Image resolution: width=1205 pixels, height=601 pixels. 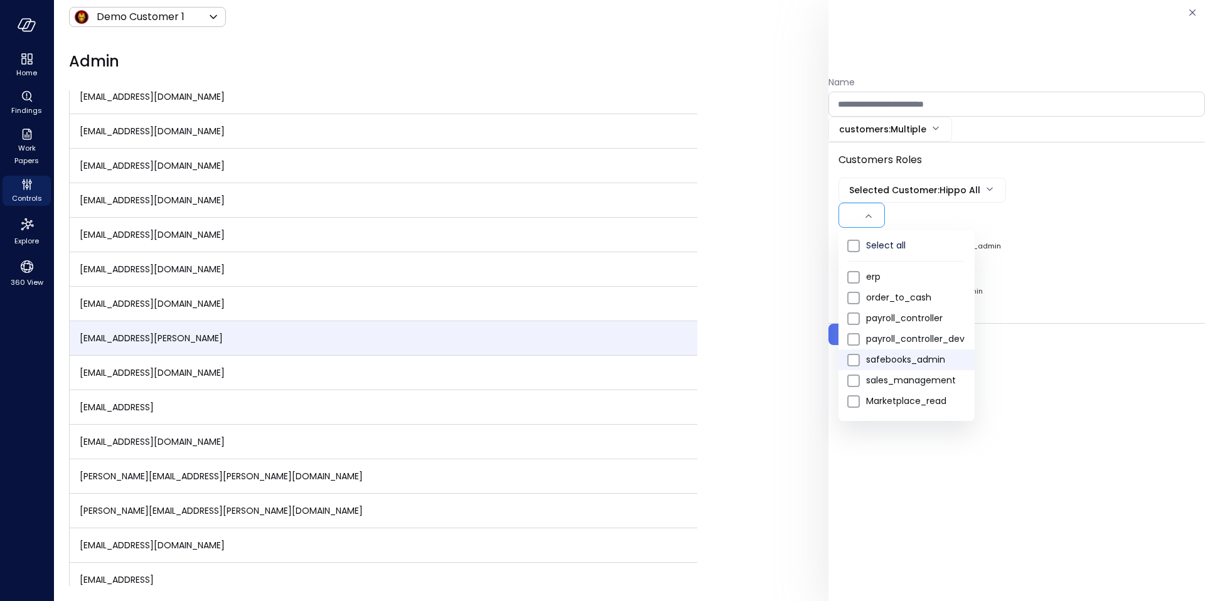 What do you see at coordinates (915, 360) in the screenshot?
I see `span: safebooks_admin` at bounding box center [915, 360].